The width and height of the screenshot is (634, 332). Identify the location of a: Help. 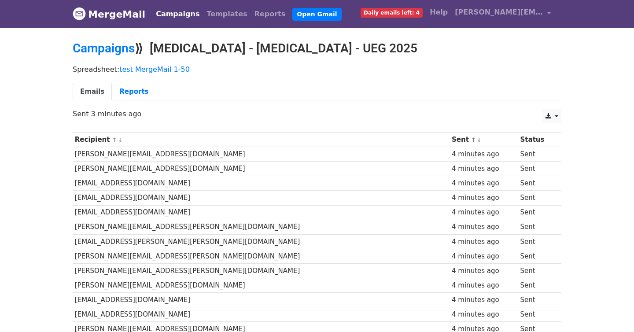
(439, 12).